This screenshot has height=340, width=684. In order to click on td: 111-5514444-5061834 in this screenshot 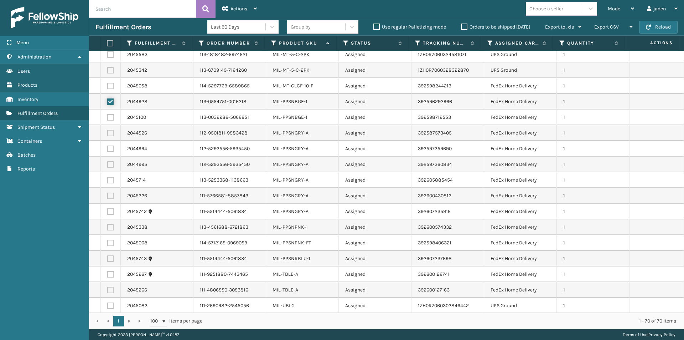, I will do `click(230, 258)`.